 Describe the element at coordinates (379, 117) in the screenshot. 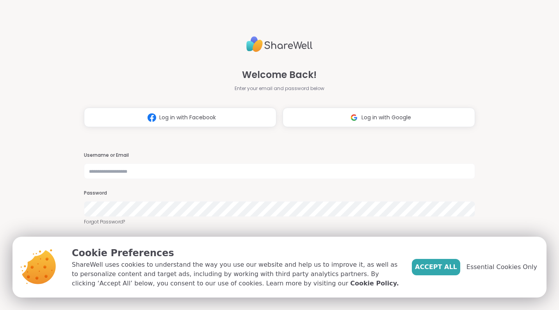

I see `button: Log in with Google` at that location.